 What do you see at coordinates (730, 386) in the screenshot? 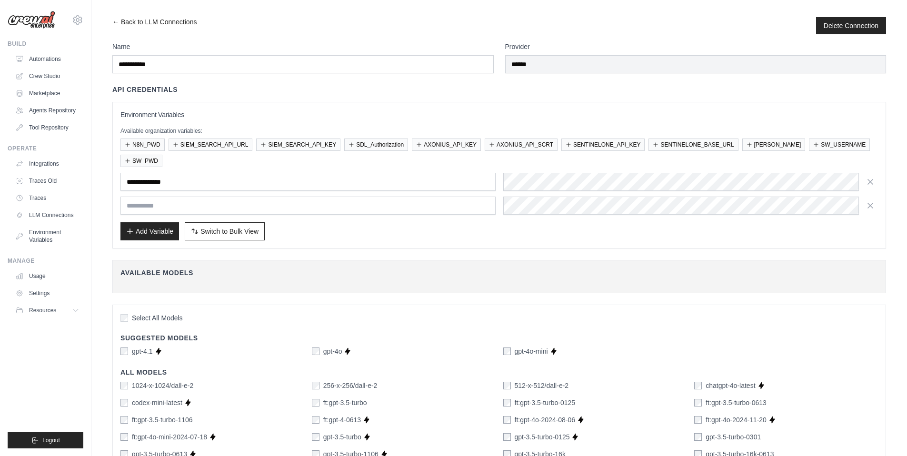
I see `label: chatgpt-4o-latest` at bounding box center [730, 386].